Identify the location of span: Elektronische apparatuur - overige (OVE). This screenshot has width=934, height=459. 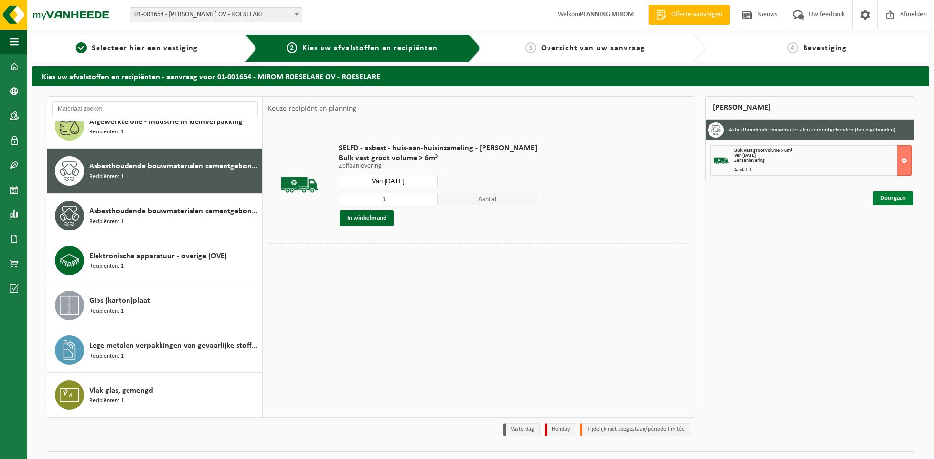
(158, 256).